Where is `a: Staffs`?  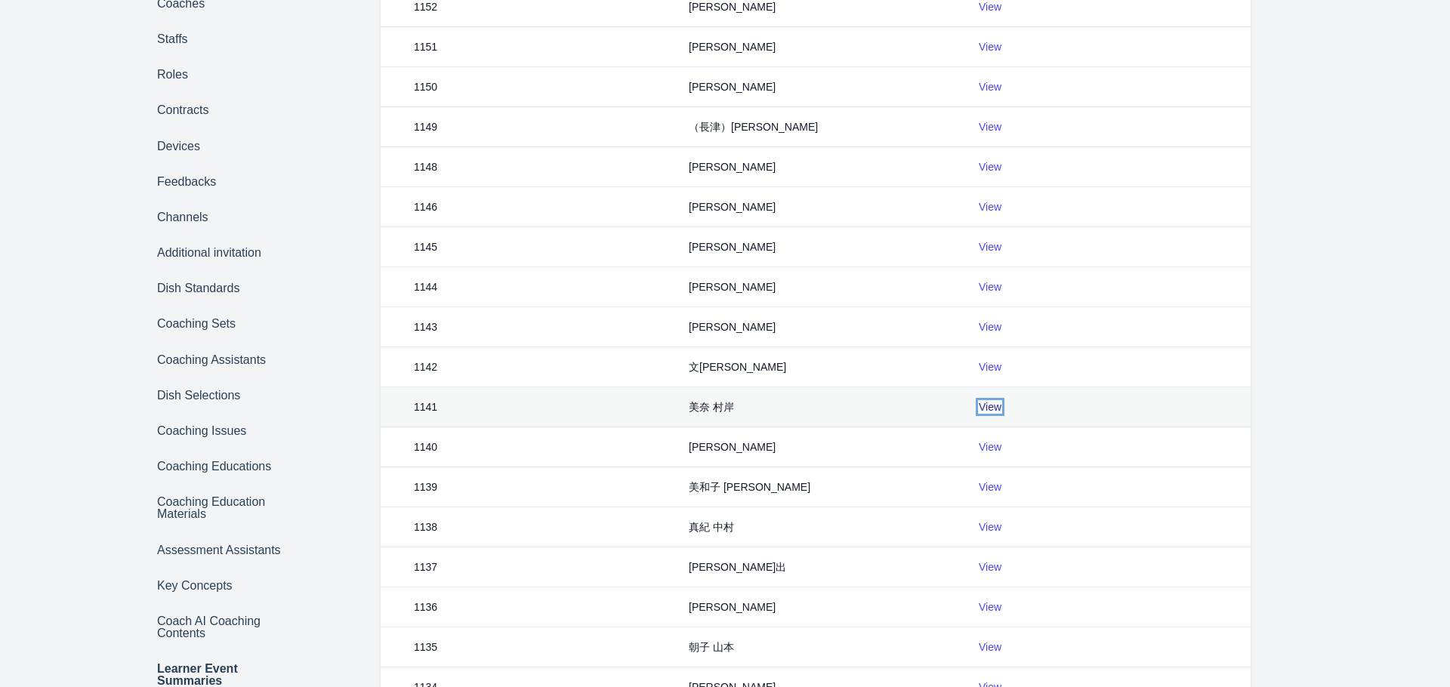 a: Staffs is located at coordinates (223, 39).